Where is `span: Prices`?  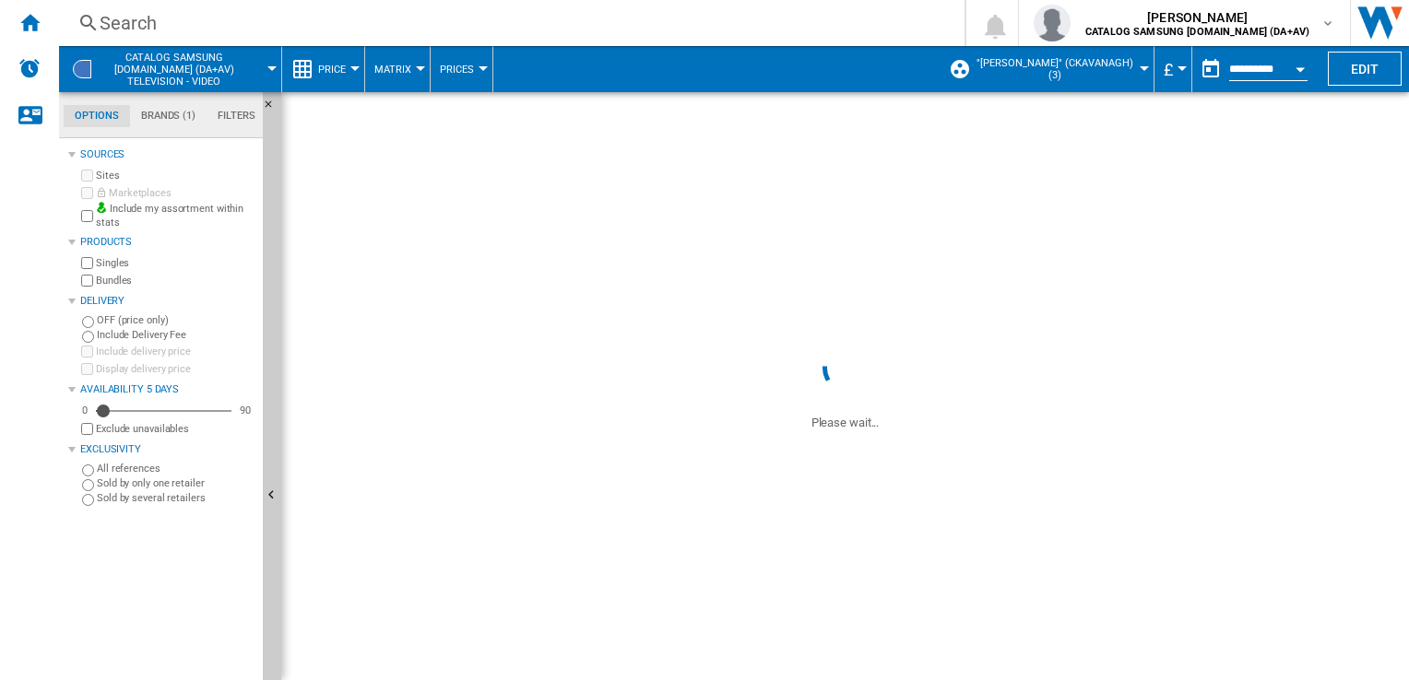
span: Prices is located at coordinates (456, 69).